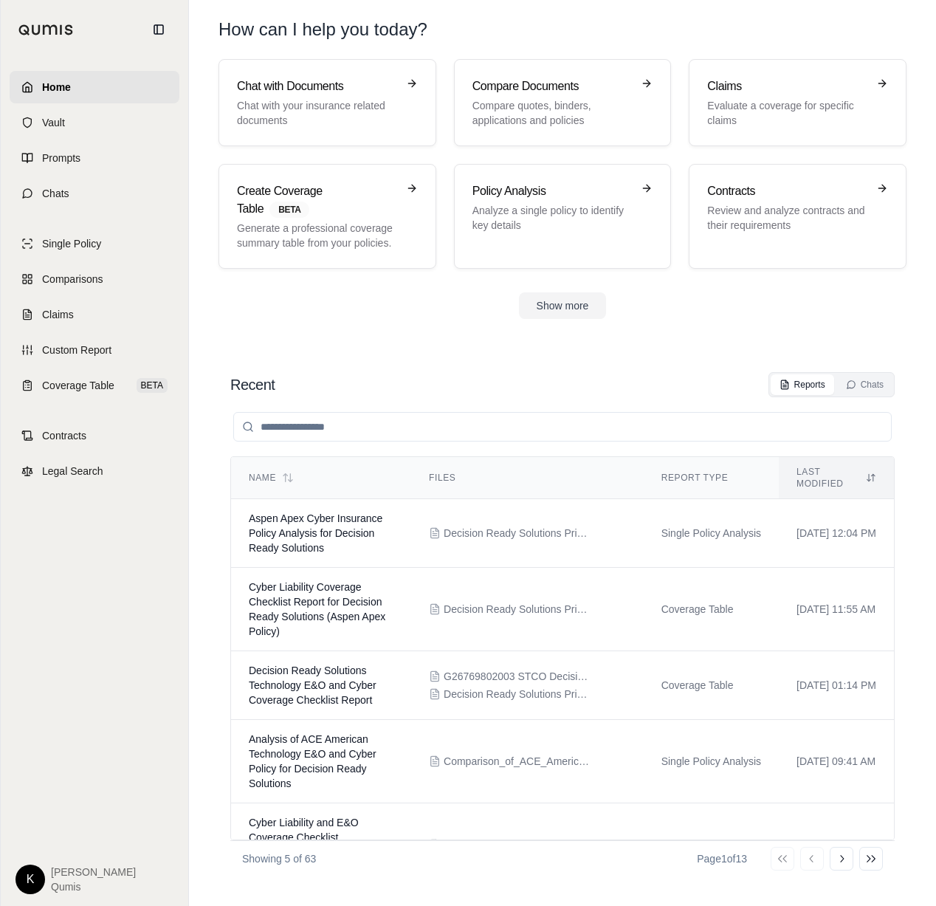 The width and height of the screenshot is (936, 906). What do you see at coordinates (787, 113) in the screenshot?
I see `p: Evaluate a coverage for specific claims` at bounding box center [787, 113].